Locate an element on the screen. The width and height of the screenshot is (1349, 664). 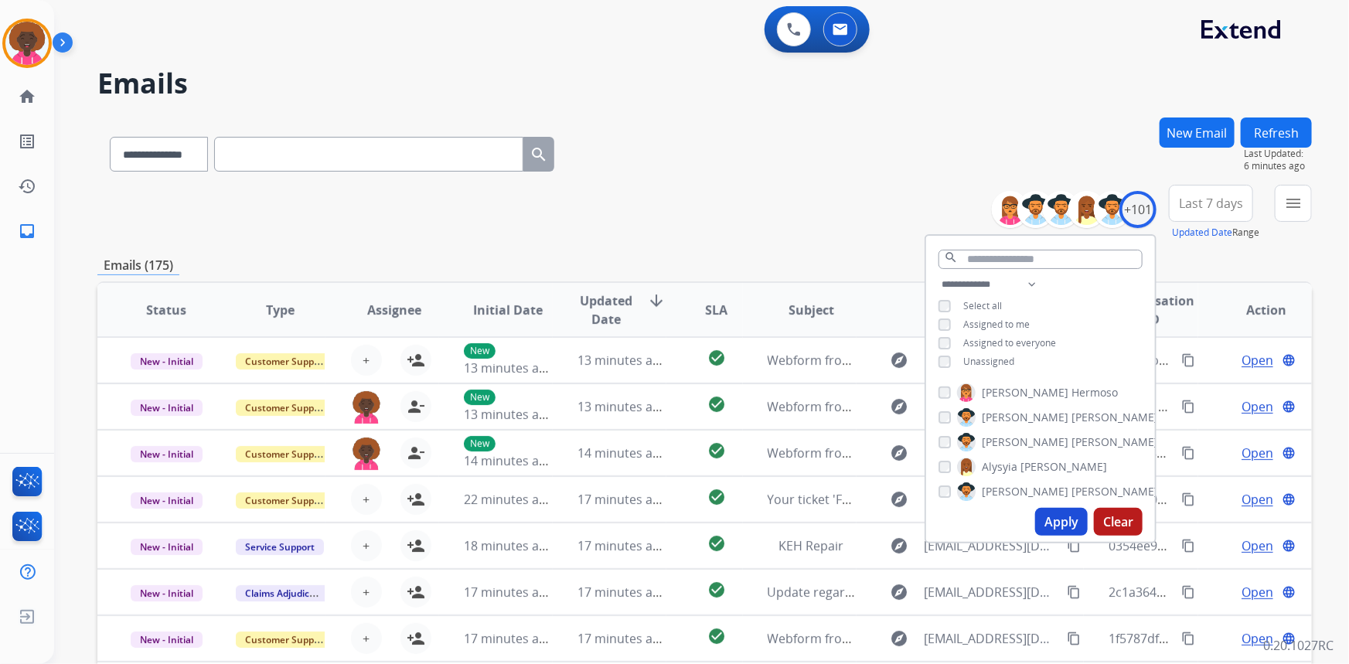
span: KEH Repair is located at coordinates (812, 546).